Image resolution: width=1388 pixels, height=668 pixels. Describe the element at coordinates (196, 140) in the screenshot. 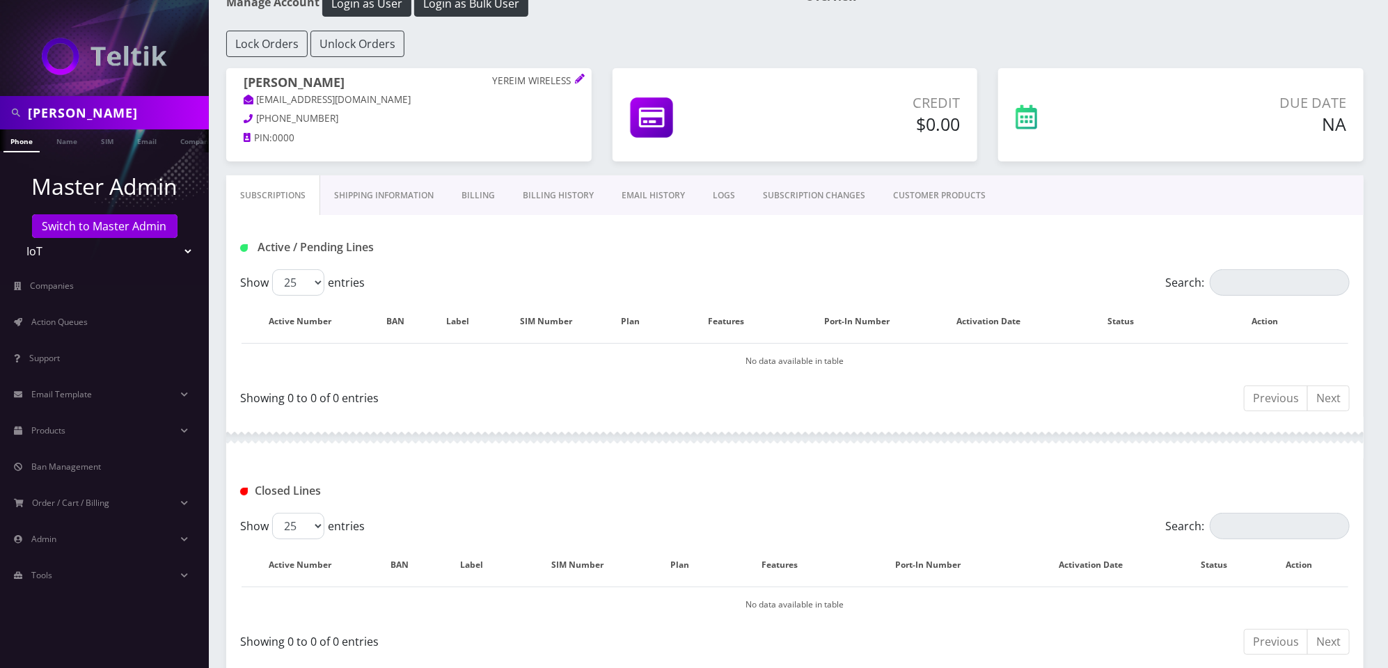

I see `a: Company` at that location.